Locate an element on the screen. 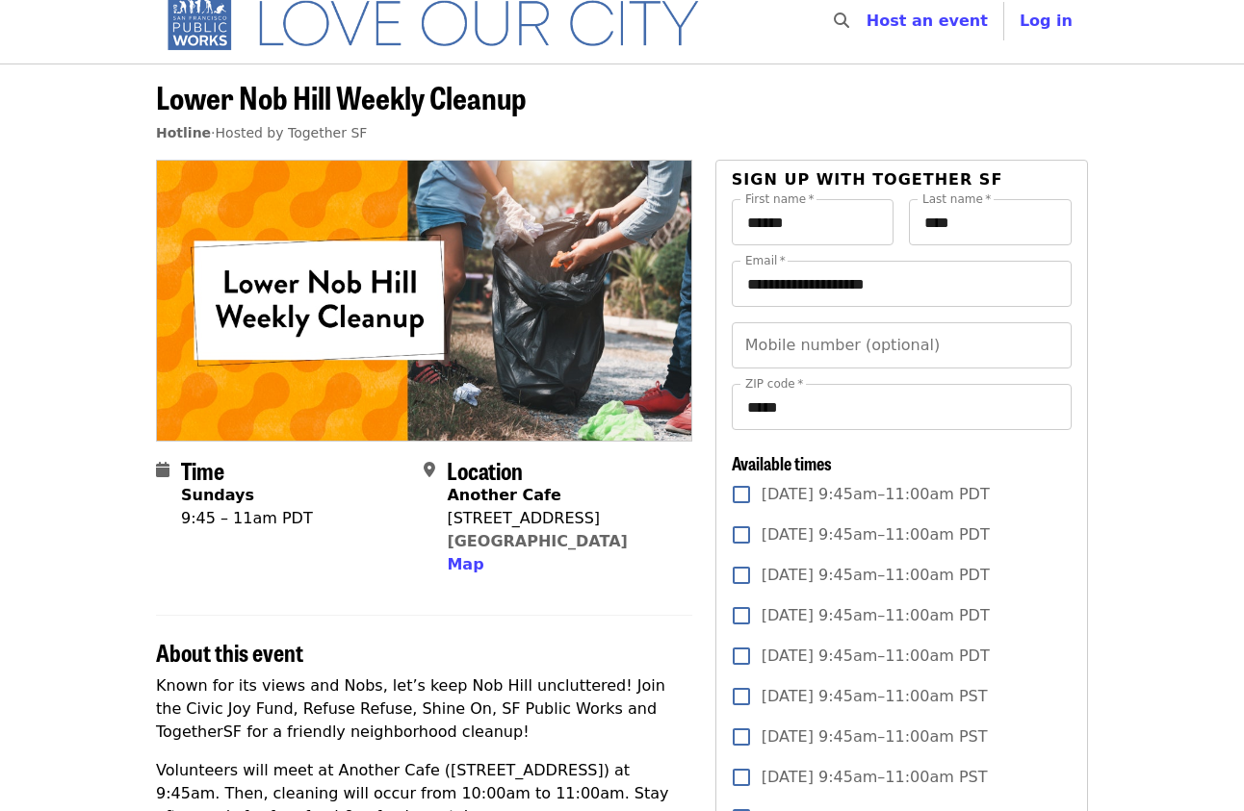  i: calendar icon is located at coordinates (163, 470).